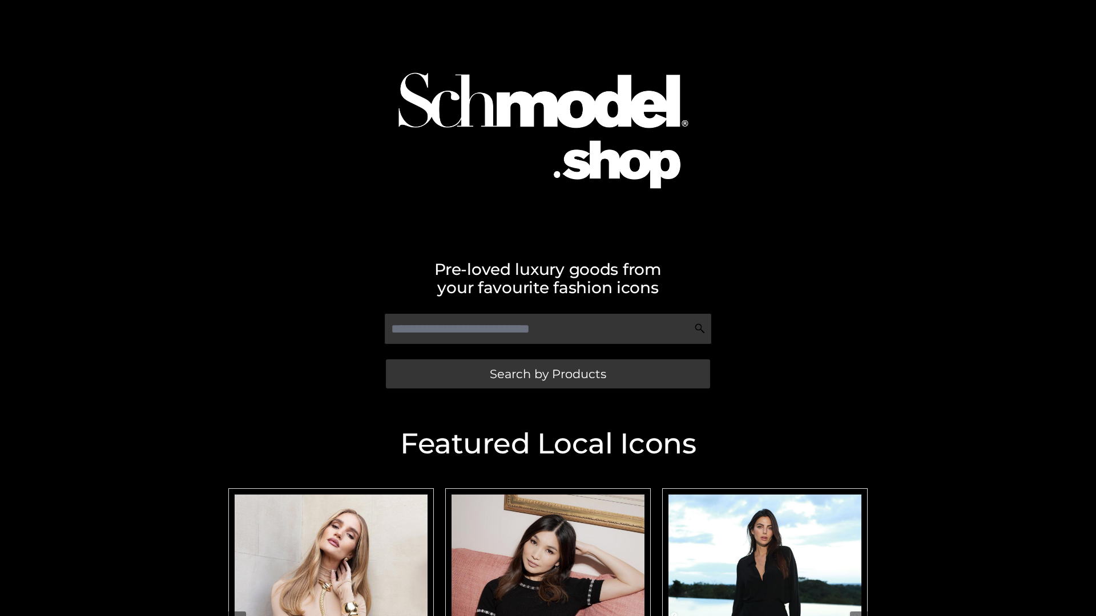 Image resolution: width=1096 pixels, height=616 pixels. What do you see at coordinates (548, 278) in the screenshot?
I see `h2: Pre-loved luxury goods from your favourite fashion icons` at bounding box center [548, 278].